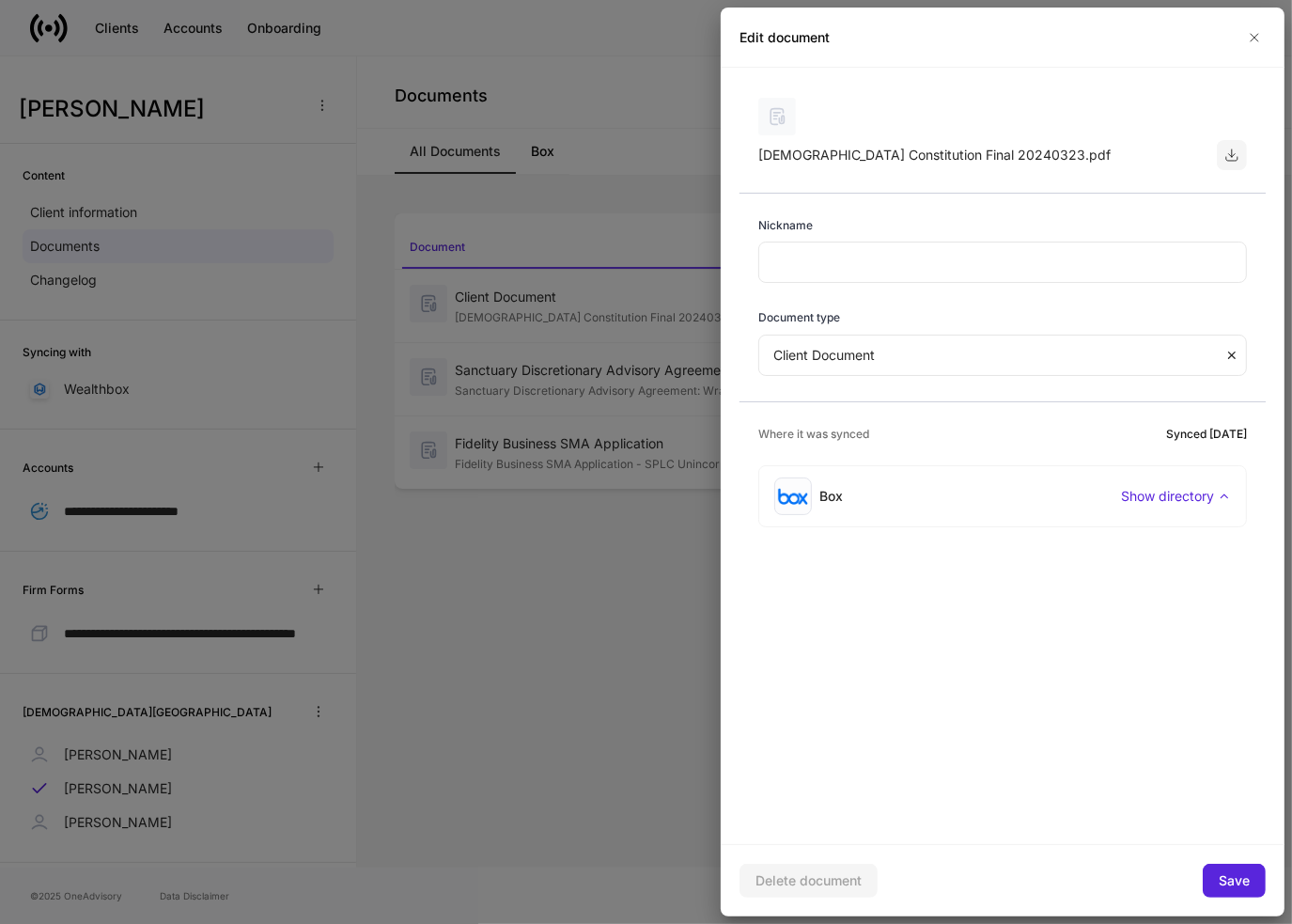 This screenshot has width=1292, height=924. Describe the element at coordinates (1002, 496) in the screenshot. I see `div: BoxShow directory` at that location.